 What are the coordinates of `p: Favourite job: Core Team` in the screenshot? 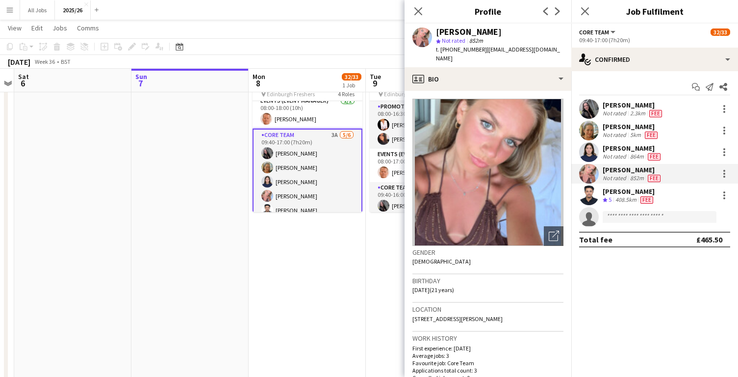 It's located at (488, 363).